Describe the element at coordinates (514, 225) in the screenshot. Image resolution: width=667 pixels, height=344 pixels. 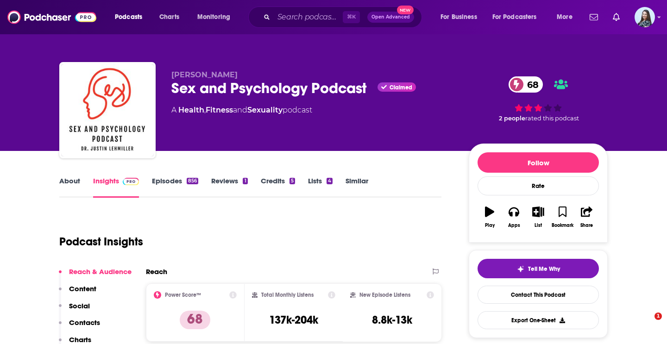
I see `div: Apps` at that location.